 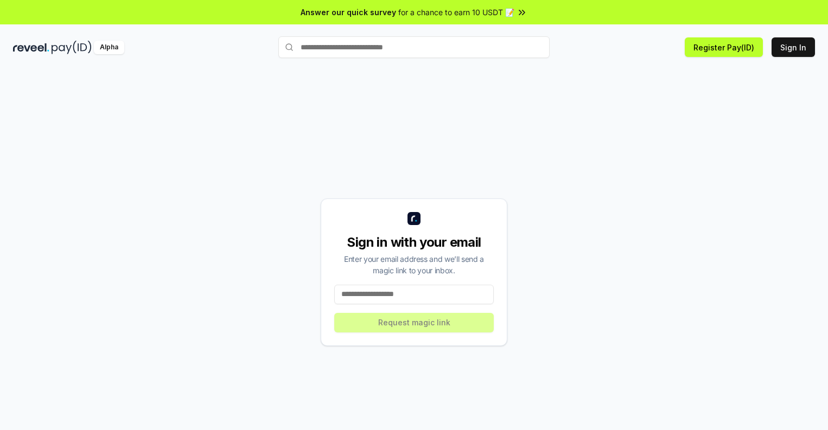 I want to click on button: Register Pay(ID), so click(x=724, y=47).